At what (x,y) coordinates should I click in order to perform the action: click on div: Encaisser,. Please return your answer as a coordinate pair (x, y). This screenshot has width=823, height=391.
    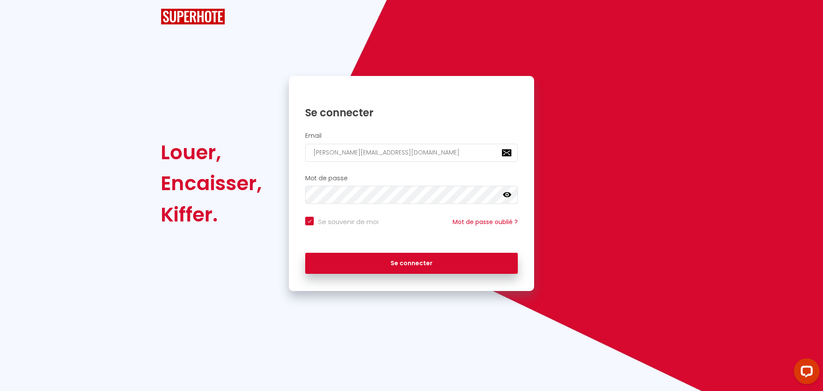
    Looking at the image, I should click on (211, 183).